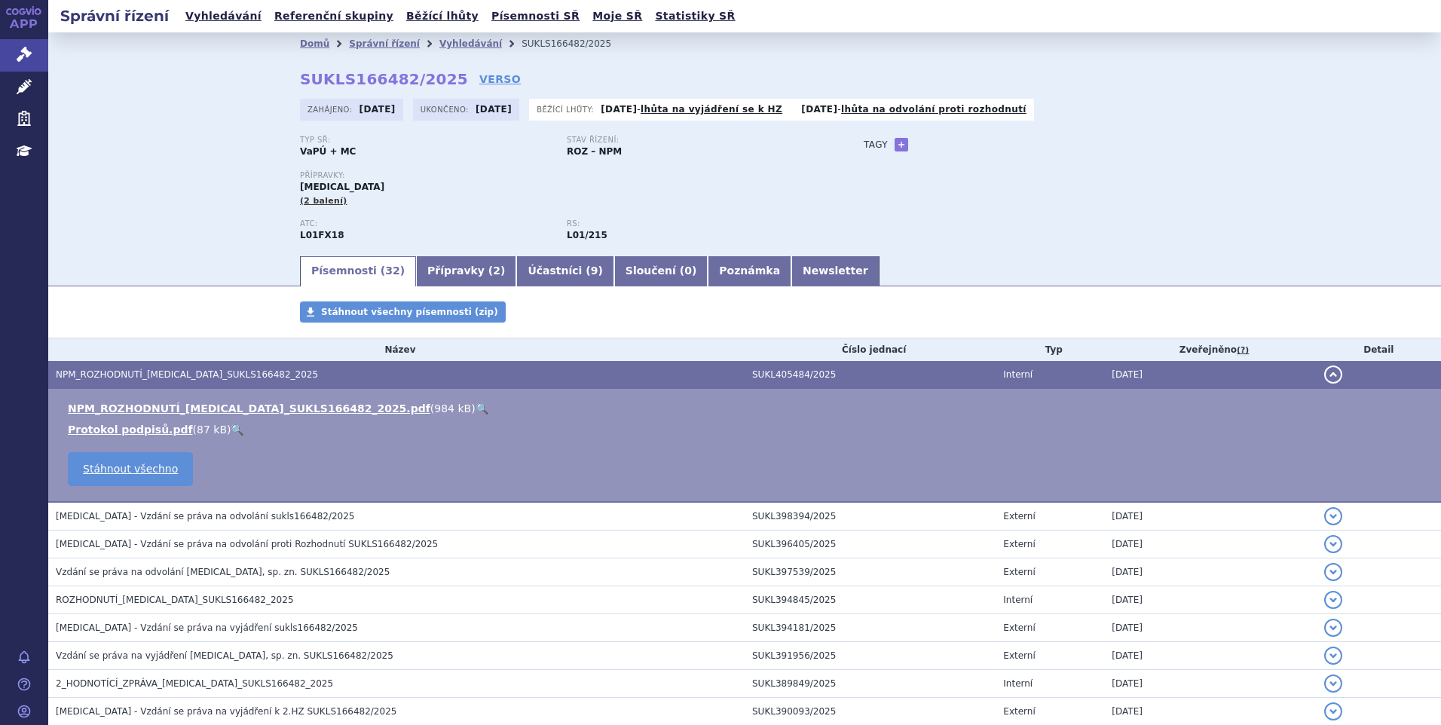  What do you see at coordinates (409, 312) in the screenshot?
I see `span: Stáhnout všechny písemnosti (zip)` at bounding box center [409, 312].